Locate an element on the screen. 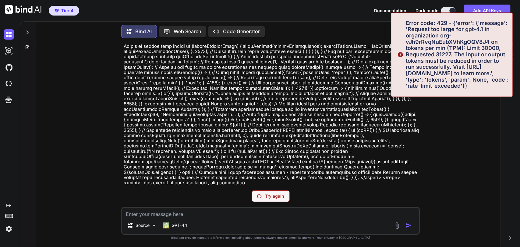  button: Documentation is located at coordinates (390, 11).